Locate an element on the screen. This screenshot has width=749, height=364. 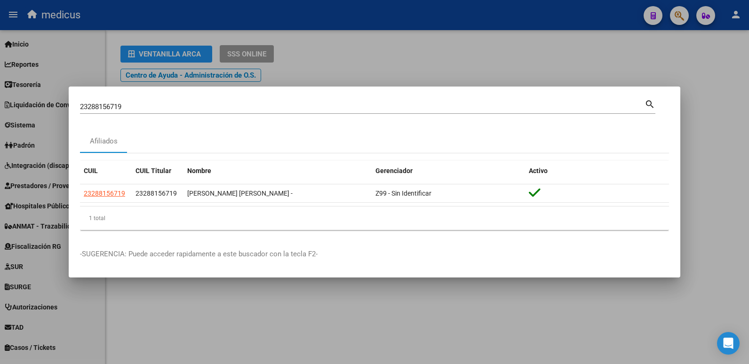
datatable-header-cell: Nombre is located at coordinates (278, 171).